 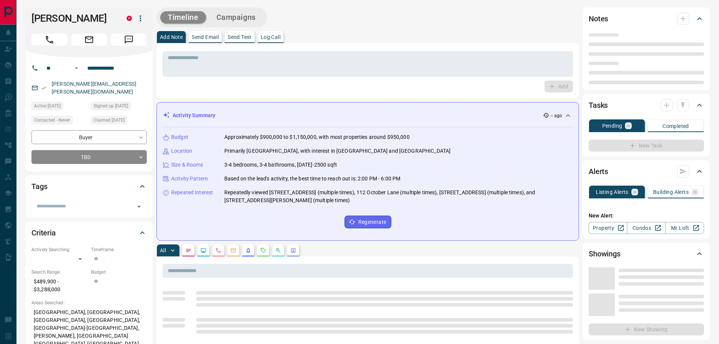 I want to click on svg: Listing Alerts, so click(x=248, y=250).